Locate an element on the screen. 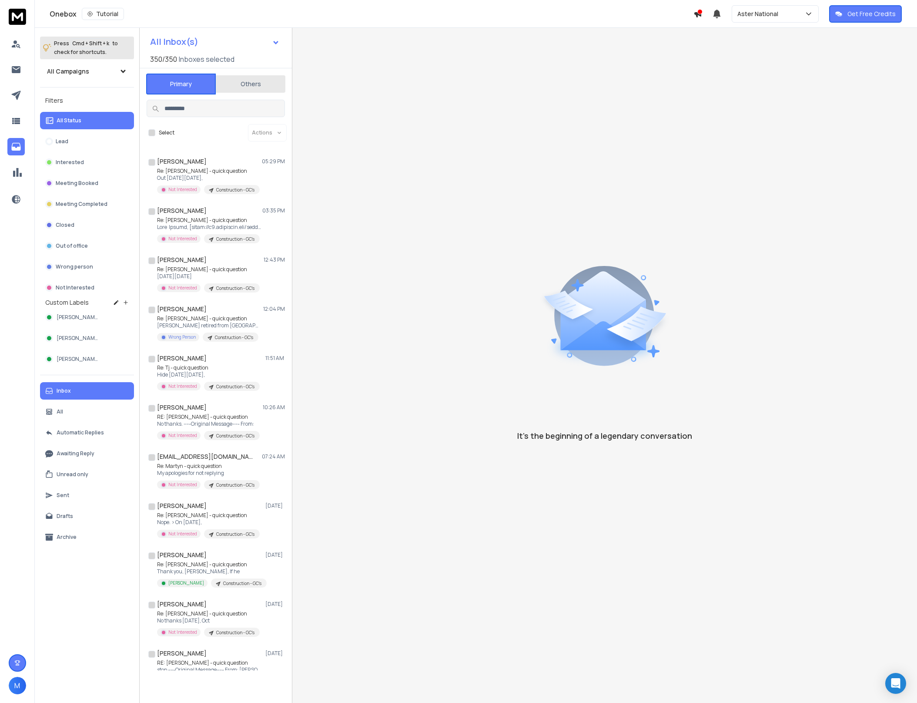  button: Tutorial is located at coordinates (103, 14).